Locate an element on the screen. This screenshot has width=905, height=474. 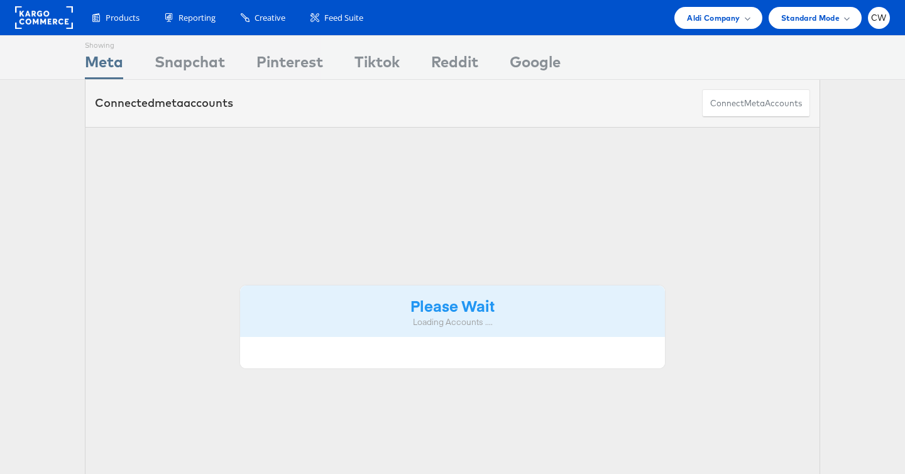
span: Reporting is located at coordinates (197, 18).